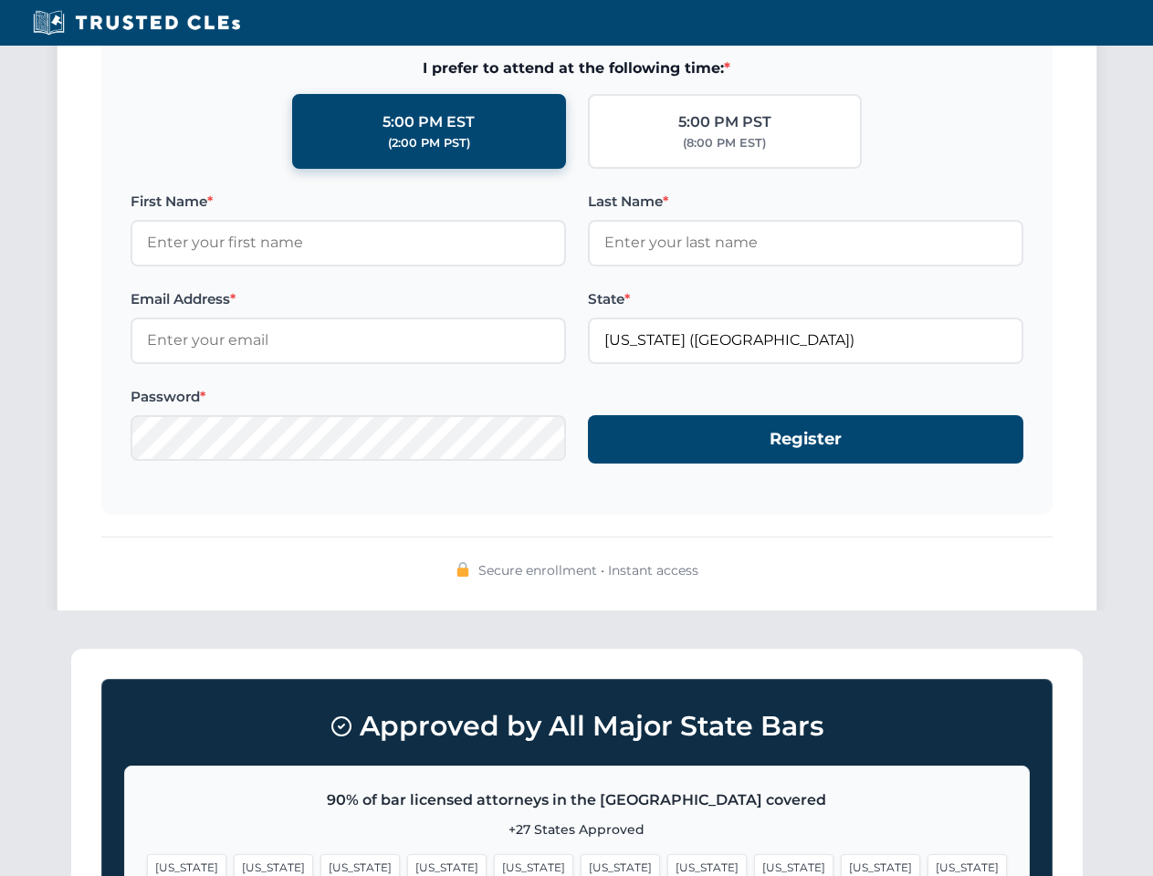 The width and height of the screenshot is (1153, 876). Describe the element at coordinates (805, 299) in the screenshot. I see `label: State` at that location.